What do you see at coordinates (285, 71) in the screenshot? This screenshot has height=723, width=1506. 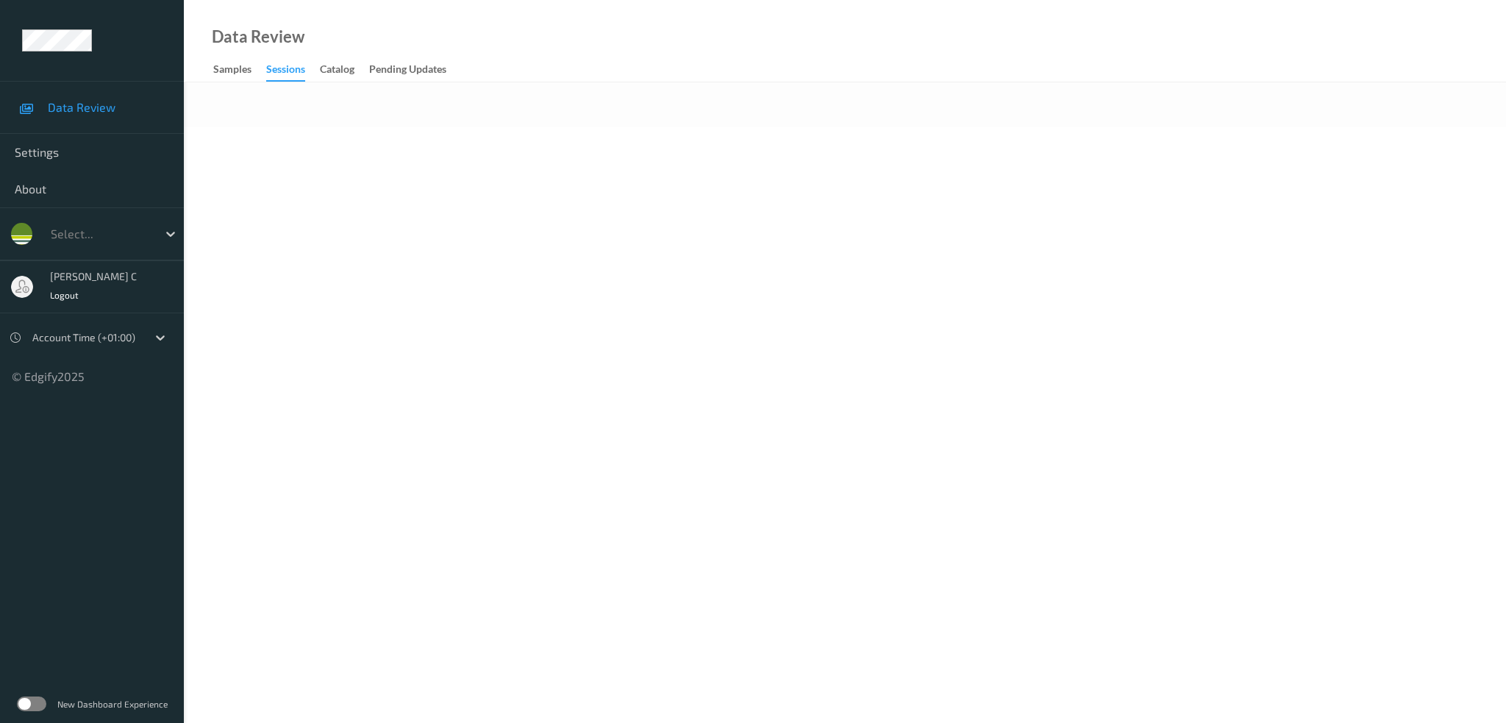 I see `div: Sessions` at bounding box center [285, 71].